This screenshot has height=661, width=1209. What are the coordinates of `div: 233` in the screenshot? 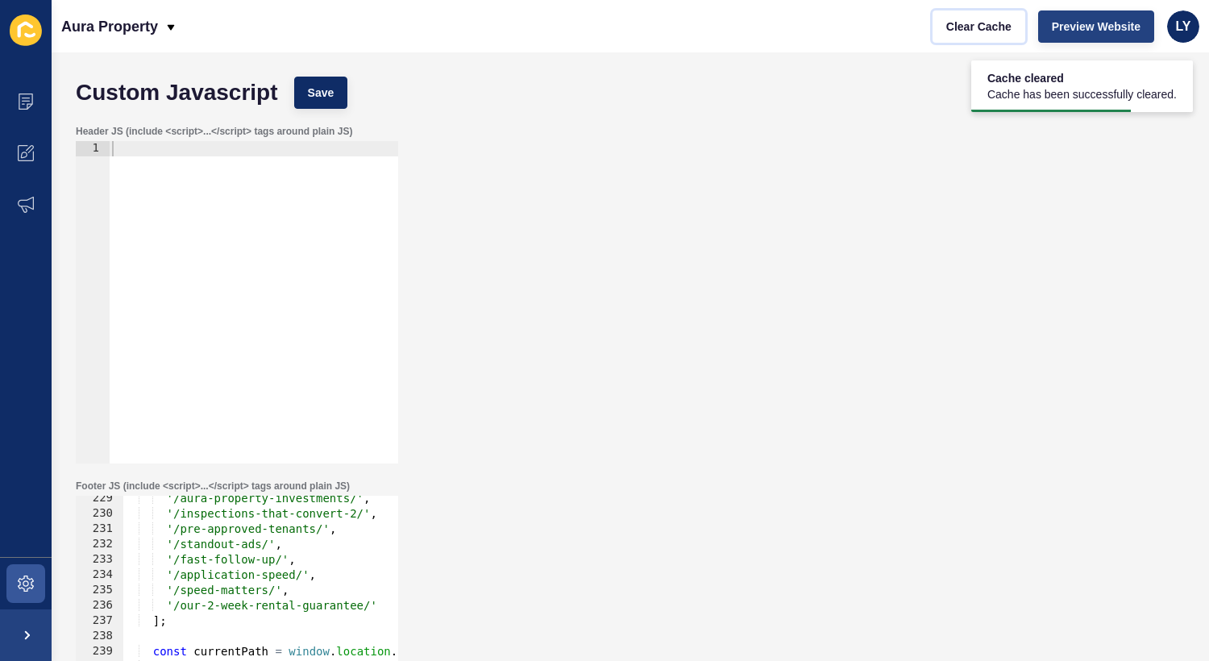 It's located at (99, 559).